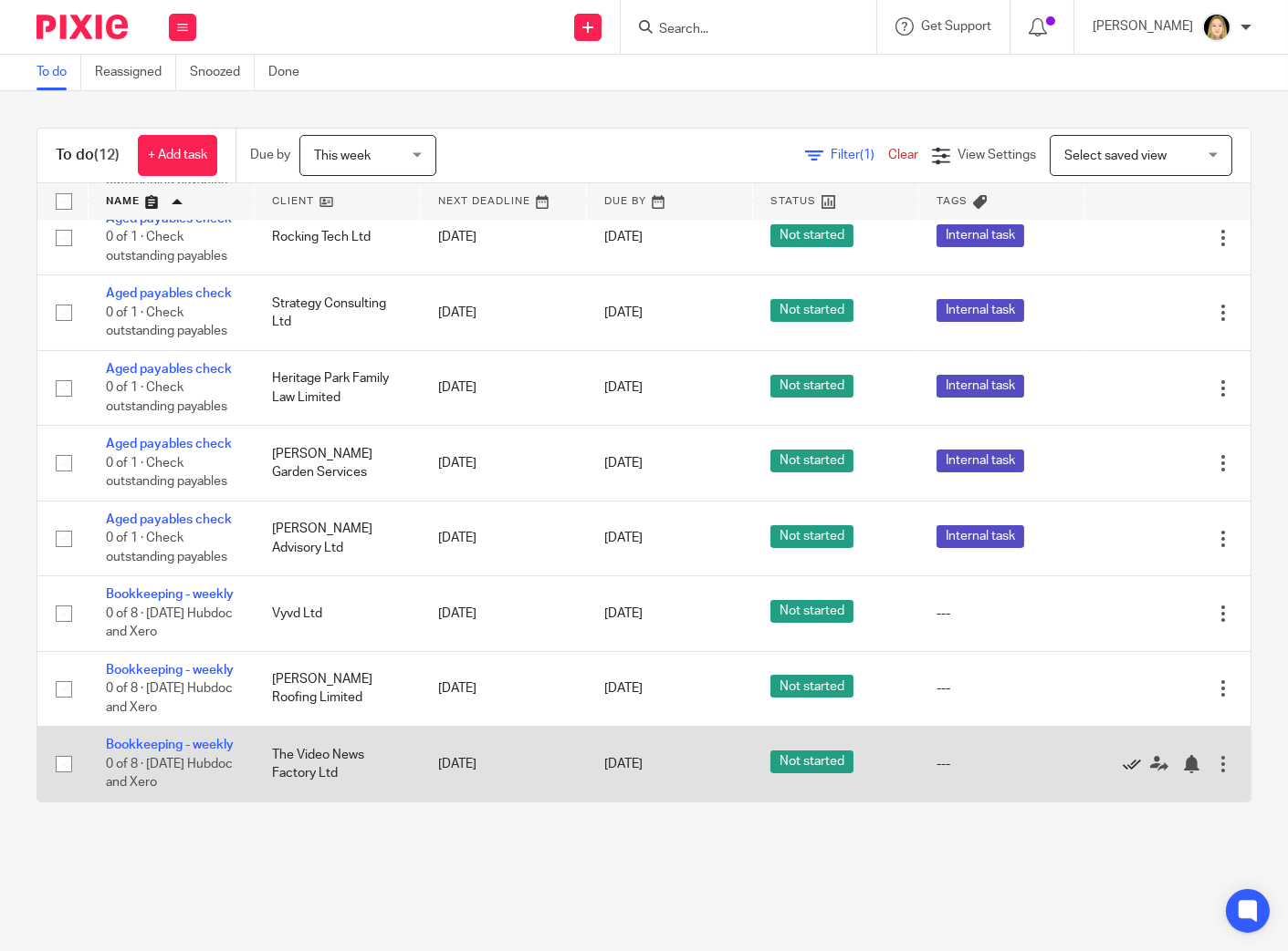 Image resolution: width=1288 pixels, height=951 pixels. I want to click on p: Due by, so click(270, 155).